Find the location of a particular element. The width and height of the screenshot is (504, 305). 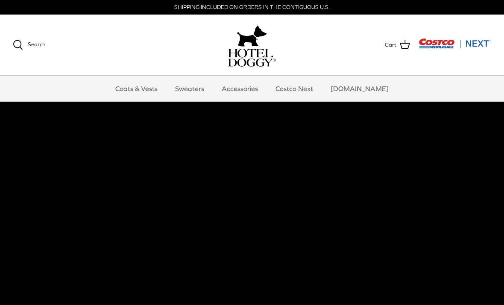

img: hoteldoggycom is located at coordinates (252, 58).